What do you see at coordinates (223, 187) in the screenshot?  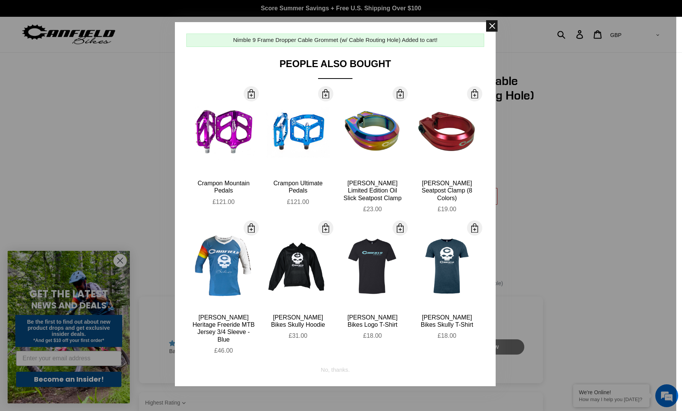 I see `div: Crampon Mountain Pedals` at bounding box center [223, 187].